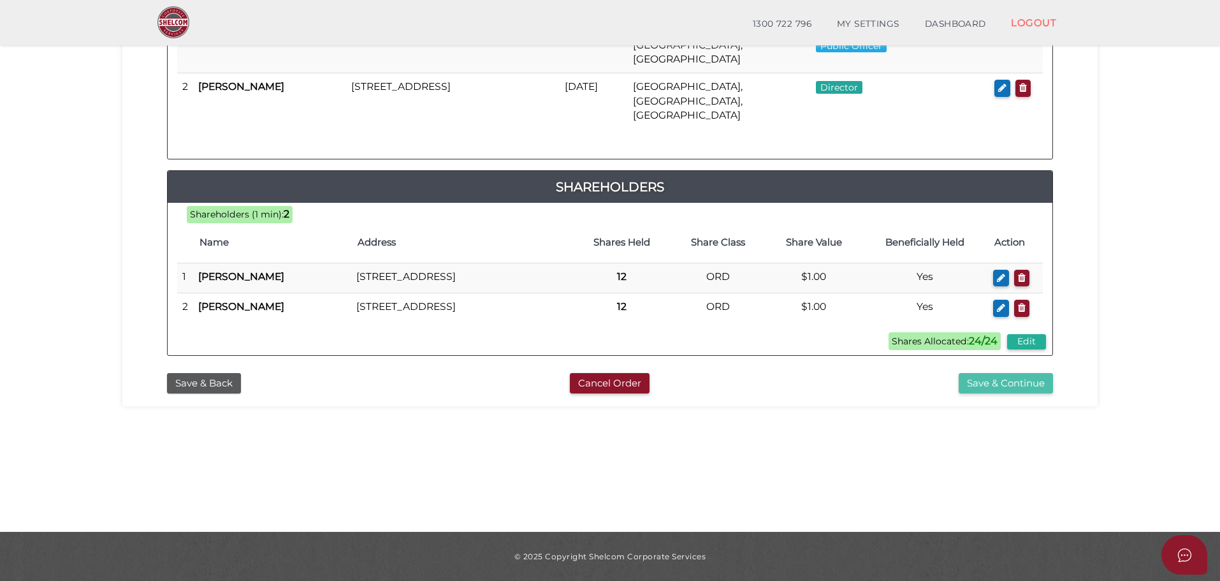 Image resolution: width=1220 pixels, height=581 pixels. Describe the element at coordinates (1033, 22) in the screenshot. I see `a: LOGOUT` at that location.